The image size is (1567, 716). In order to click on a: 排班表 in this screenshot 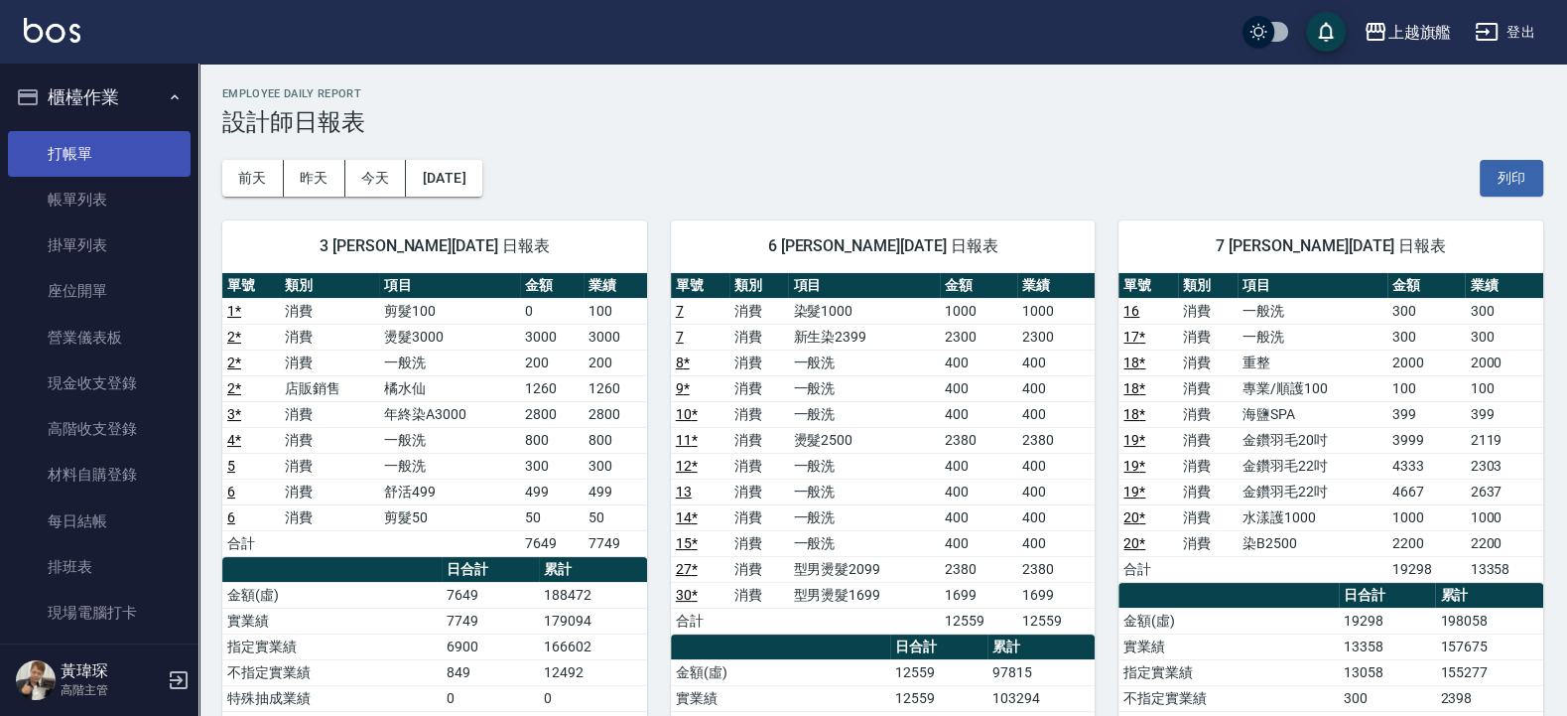, I will do `click(99, 567)`.